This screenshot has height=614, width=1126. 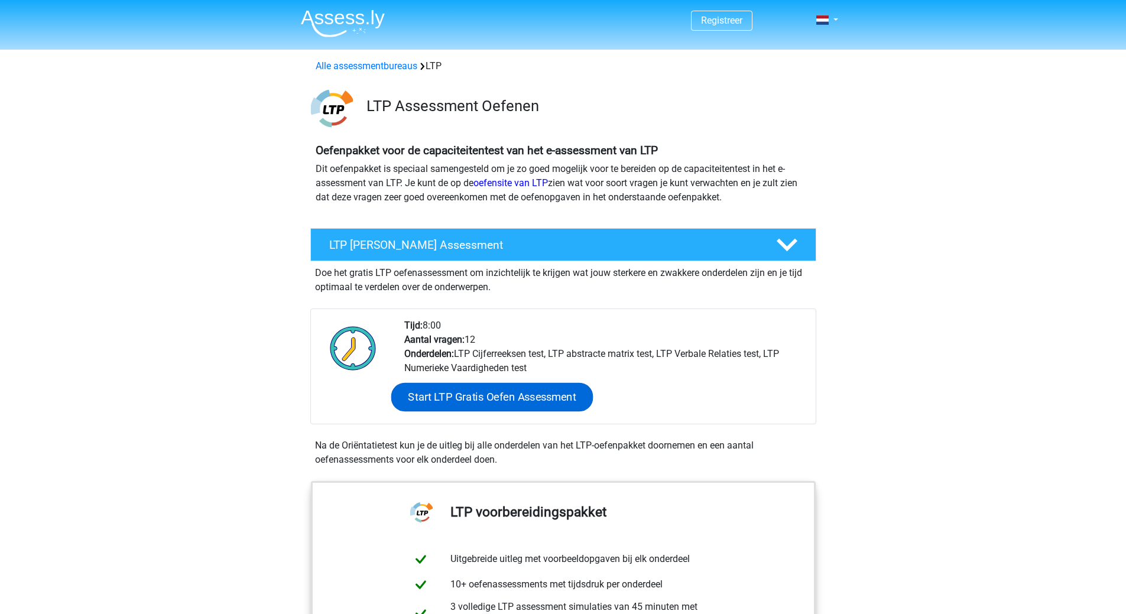 What do you see at coordinates (722, 20) in the screenshot?
I see `a: Registreer` at bounding box center [722, 20].